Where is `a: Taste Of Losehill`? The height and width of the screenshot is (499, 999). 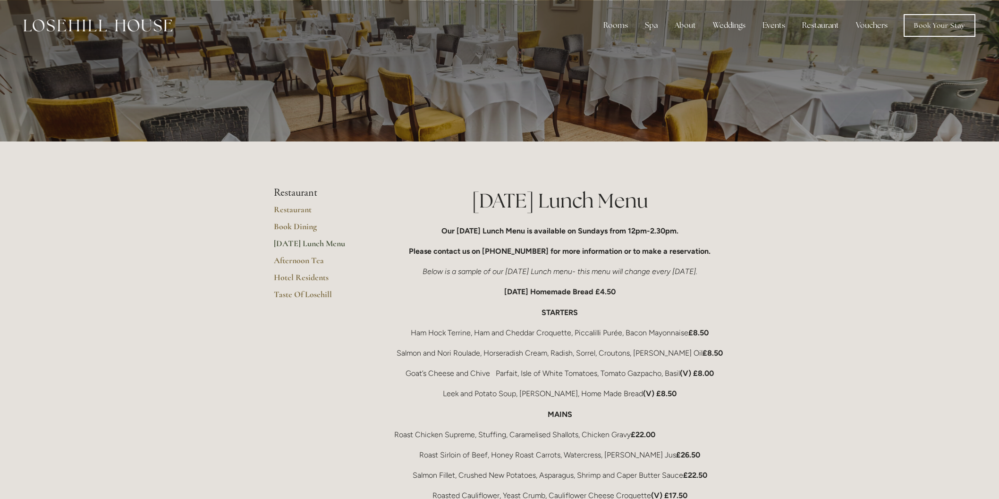
a: Taste Of Losehill is located at coordinates (319, 298).